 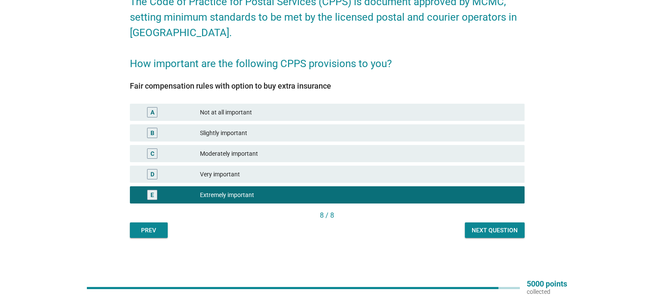 I want to click on button: Prev, so click(x=149, y=230).